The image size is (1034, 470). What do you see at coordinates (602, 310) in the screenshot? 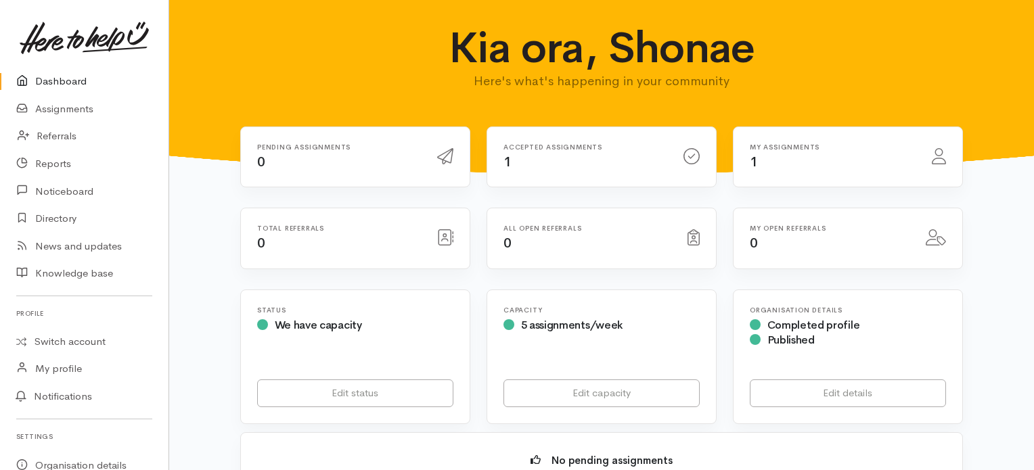
I see `h6: Capacity` at bounding box center [602, 310].